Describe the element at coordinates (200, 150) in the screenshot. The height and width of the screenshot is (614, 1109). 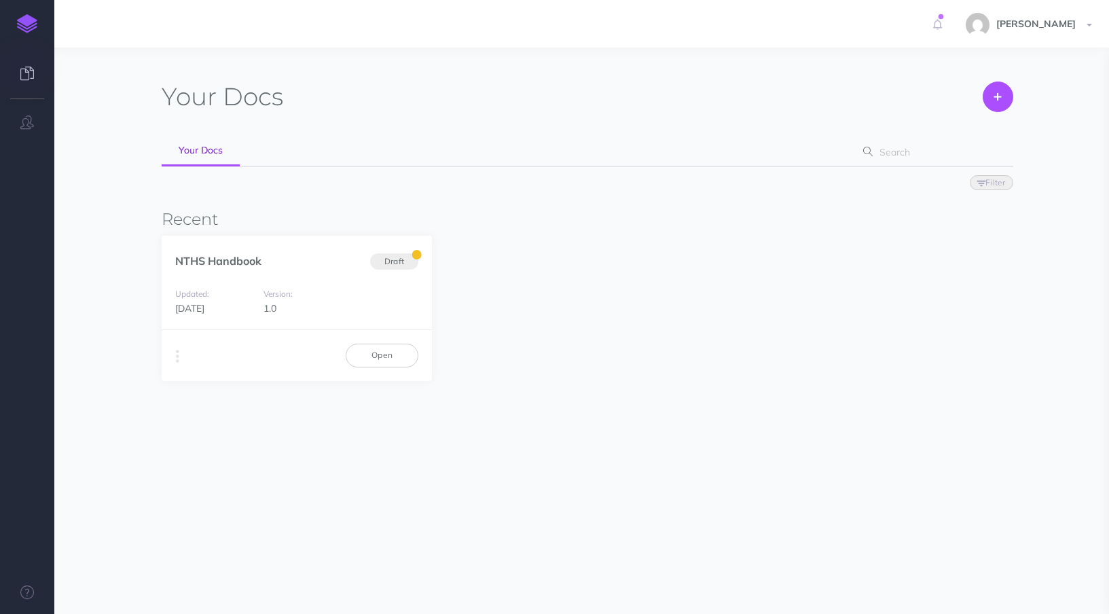
I see `span: Your Docs` at that location.